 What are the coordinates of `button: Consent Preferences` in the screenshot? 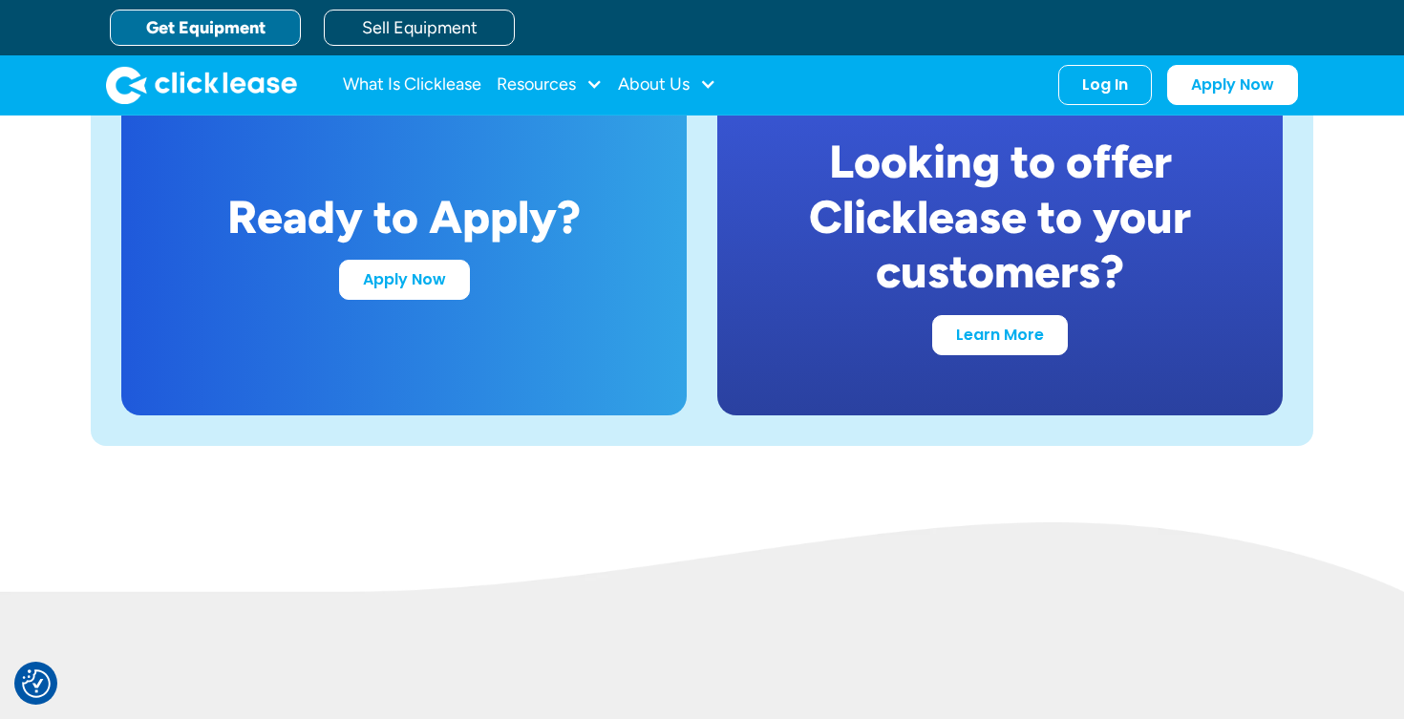 It's located at (36, 684).